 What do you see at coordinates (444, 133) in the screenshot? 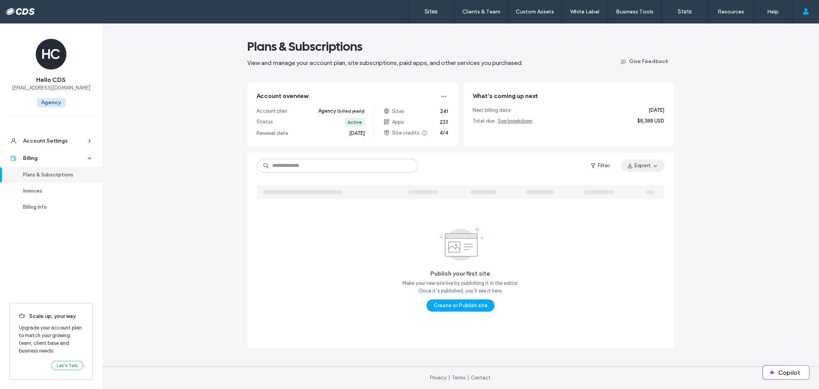
I see `span: 4/4` at bounding box center [444, 133].